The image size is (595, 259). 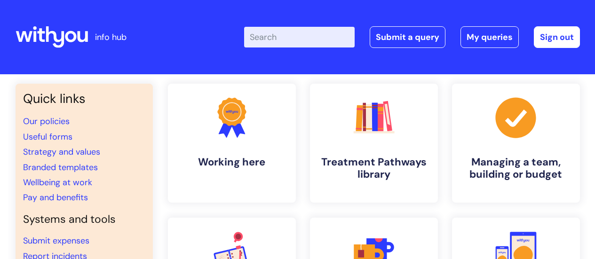 What do you see at coordinates (84, 220) in the screenshot?
I see `h4: Systems and tools` at bounding box center [84, 220].